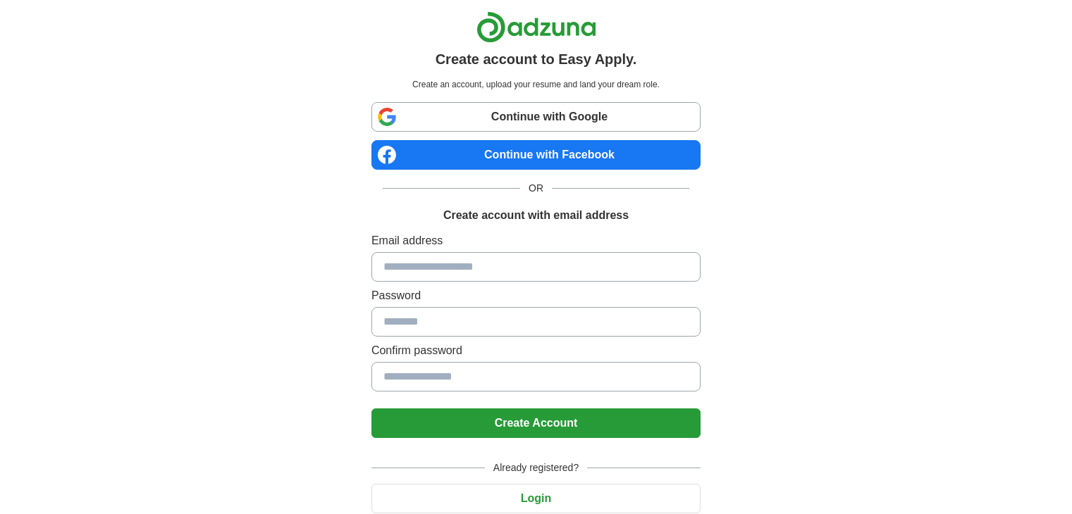 The width and height of the screenshot is (1072, 514). What do you see at coordinates (536, 27) in the screenshot?
I see `img: Adzuna logo` at bounding box center [536, 27].